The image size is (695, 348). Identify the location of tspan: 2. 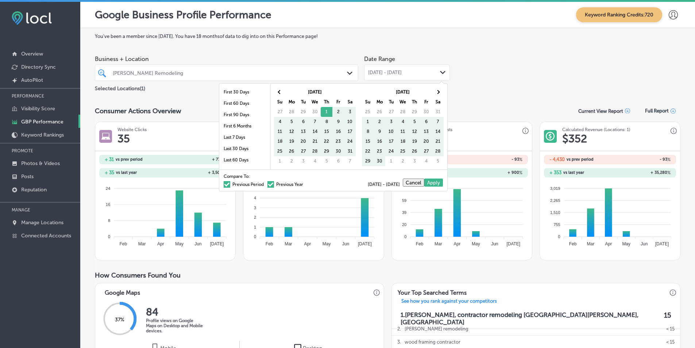
(255, 217).